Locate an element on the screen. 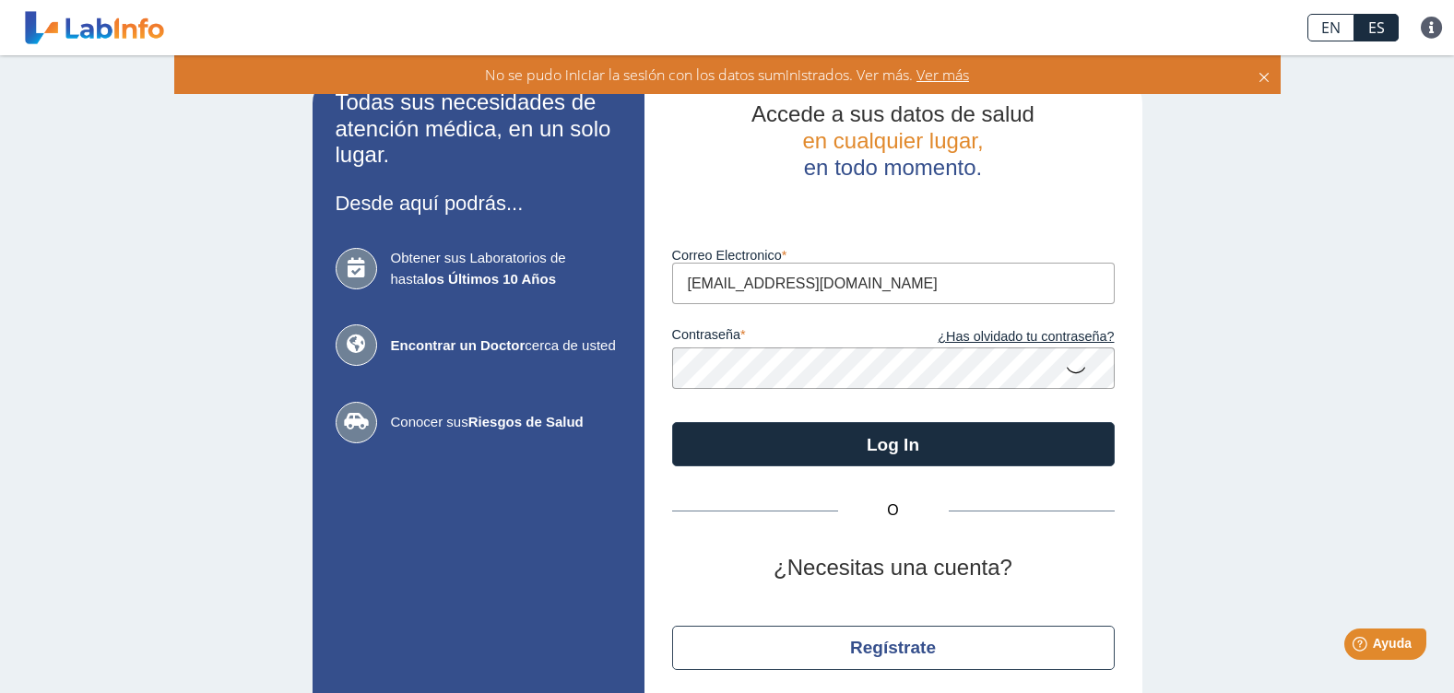 The image size is (1454, 693). h3: Desde aquí podrás... is located at coordinates (478, 203).